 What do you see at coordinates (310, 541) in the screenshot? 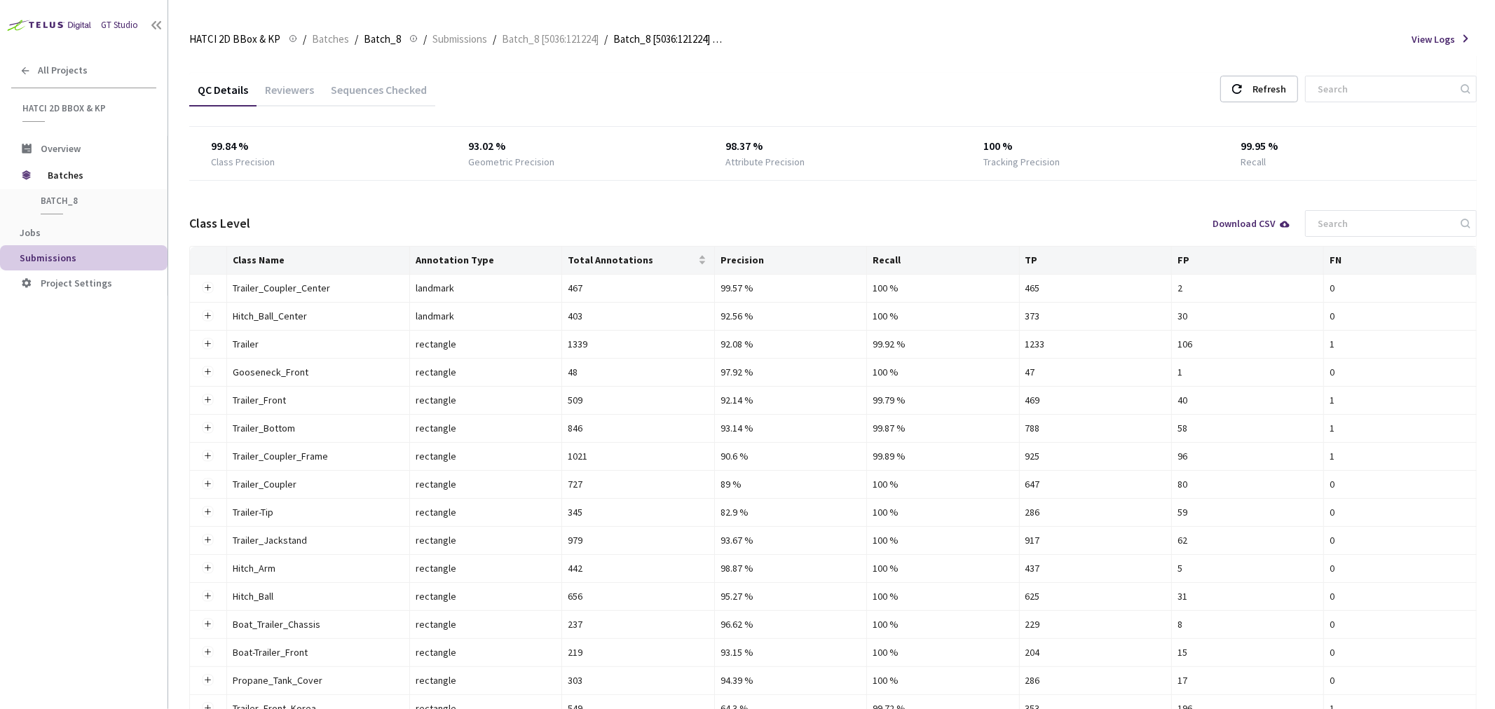
I see `div: Trailer_Jackstand` at bounding box center [310, 541].